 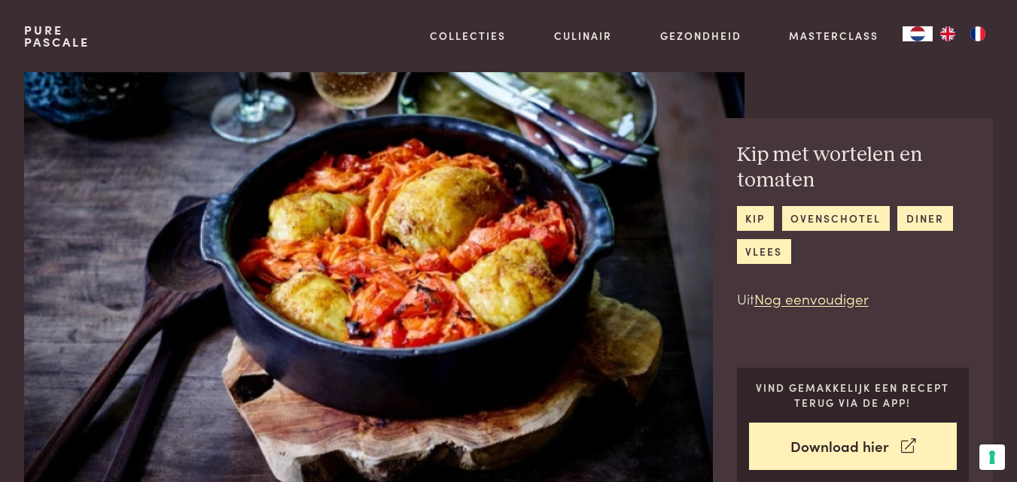 What do you see at coordinates (978, 34) in the screenshot?
I see `a: FR` at bounding box center [978, 34].